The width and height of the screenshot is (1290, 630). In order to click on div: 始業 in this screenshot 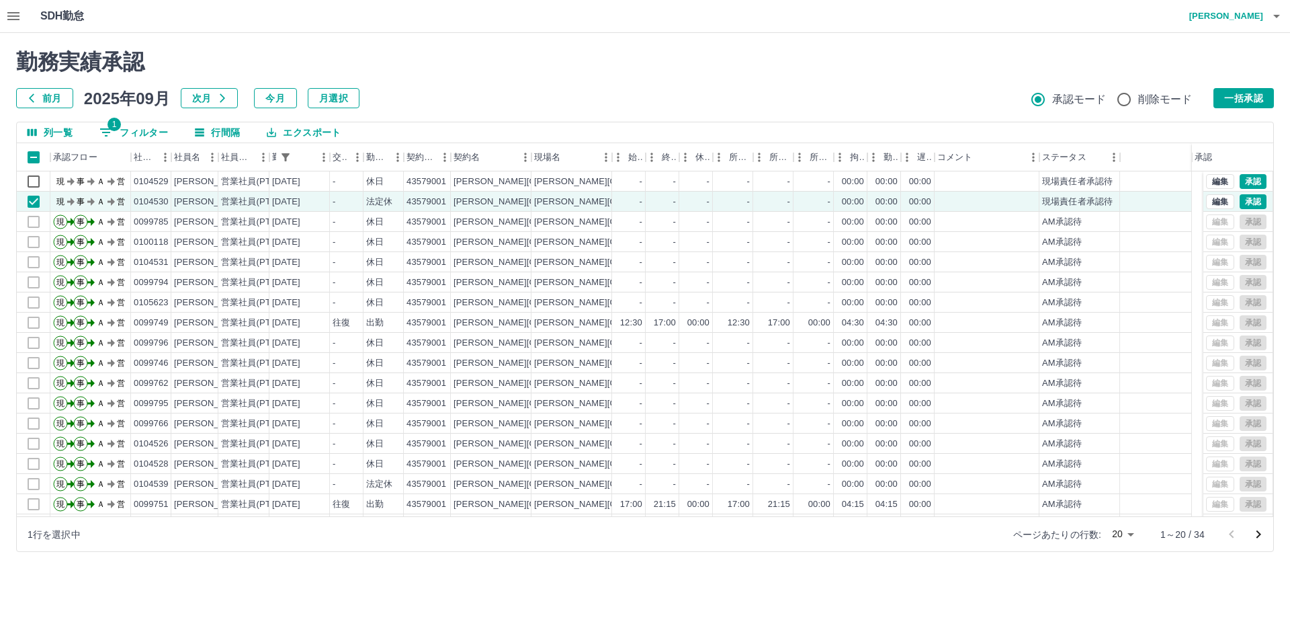, I will do `click(629, 157)`.